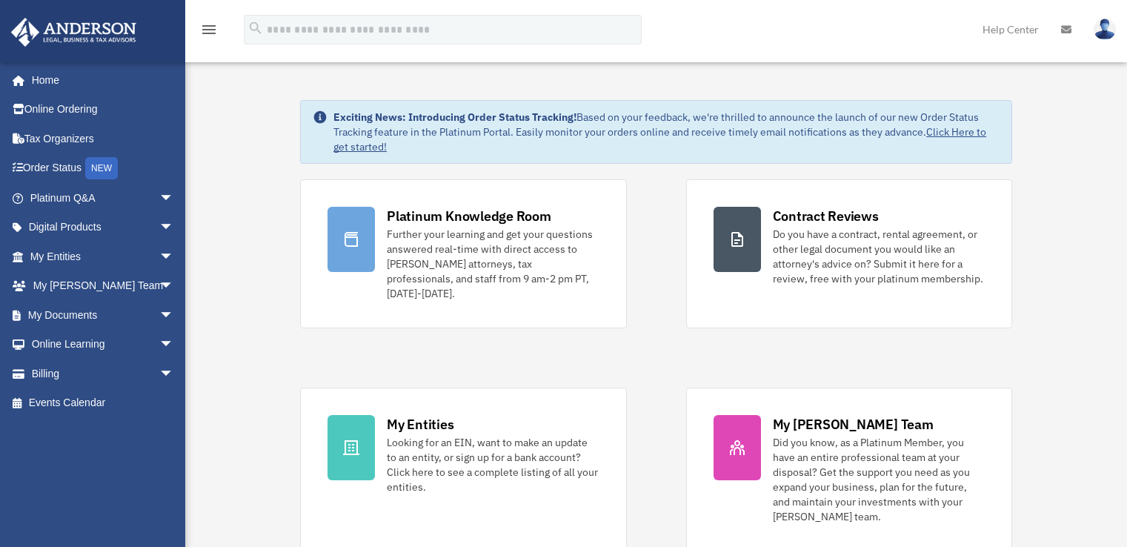 This screenshot has height=547, width=1127. What do you see at coordinates (103, 373) in the screenshot?
I see `a: Billingarrow_drop_down` at bounding box center [103, 373].